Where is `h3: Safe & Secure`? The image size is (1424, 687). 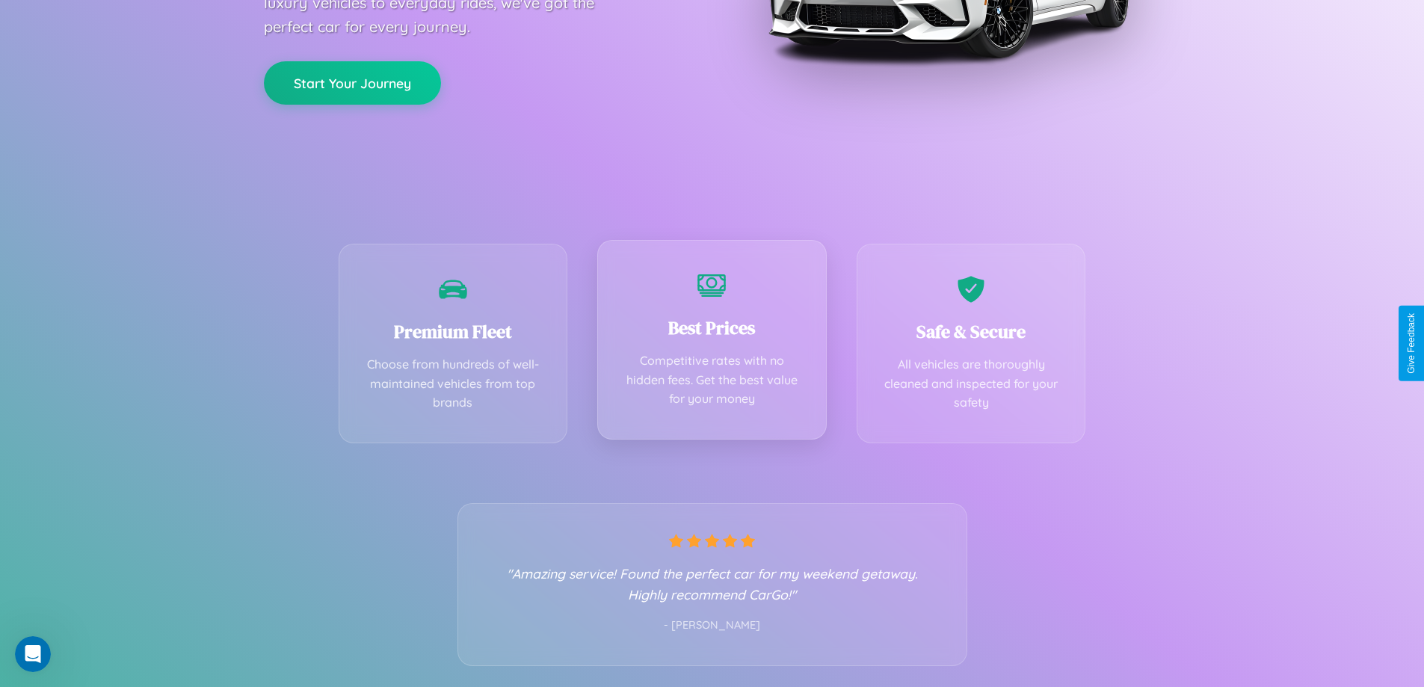 h3: Safe & Secure is located at coordinates (971, 331).